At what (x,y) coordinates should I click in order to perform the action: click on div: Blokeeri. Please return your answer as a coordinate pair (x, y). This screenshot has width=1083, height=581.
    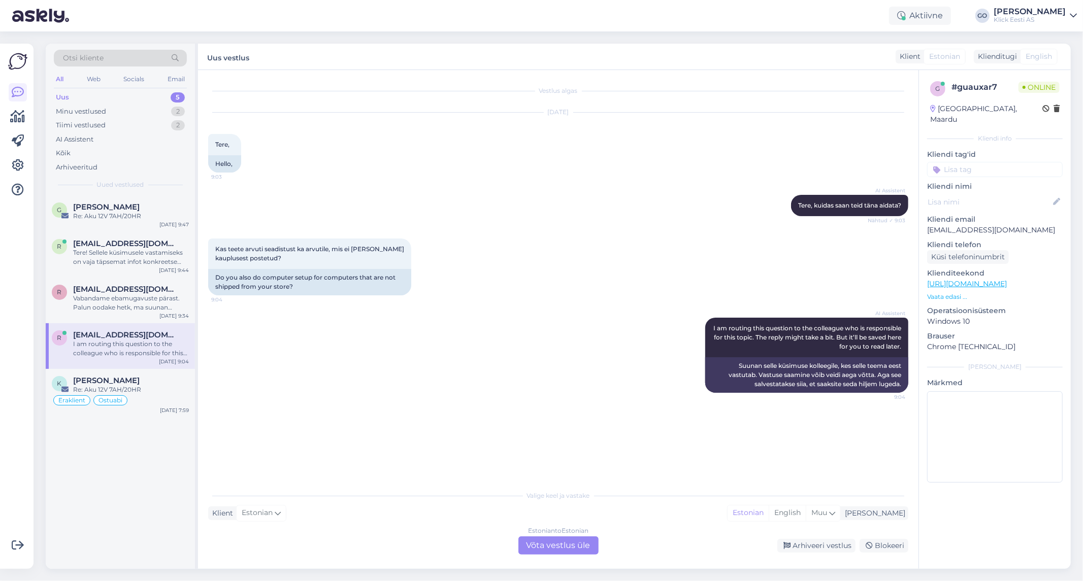
    Looking at the image, I should click on (884, 546).